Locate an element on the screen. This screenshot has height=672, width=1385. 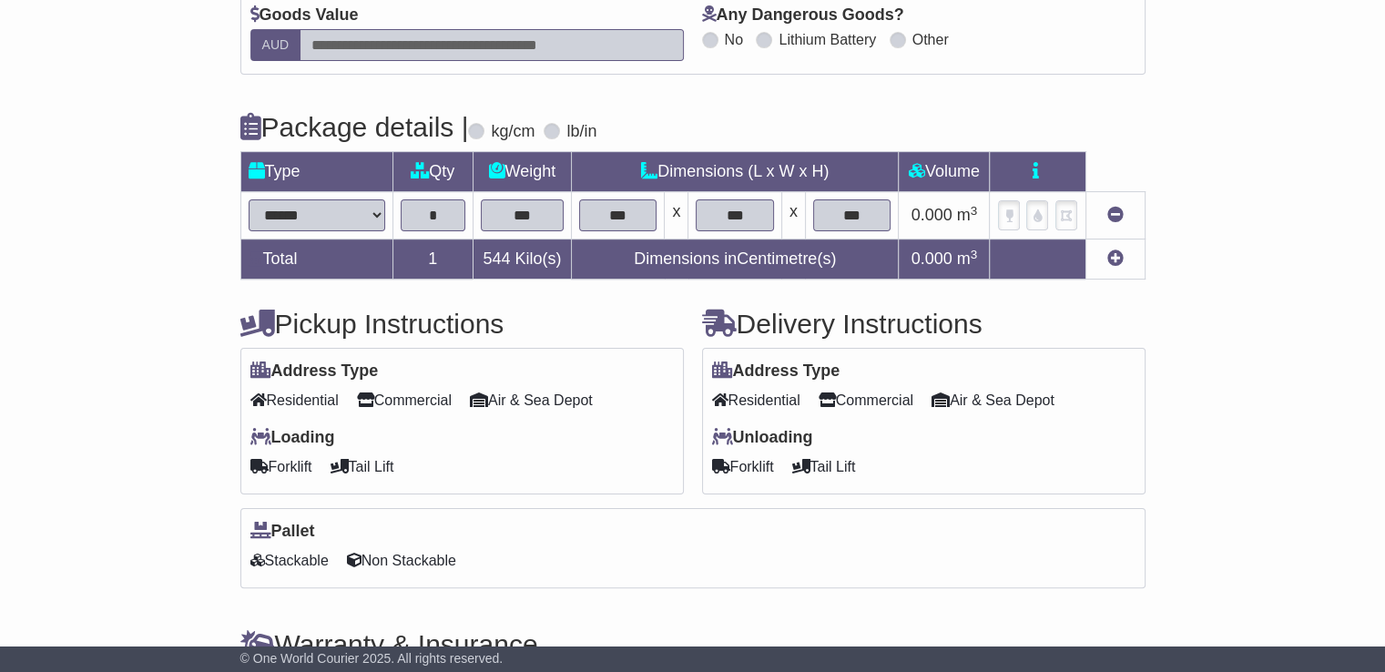
label: Other is located at coordinates (930, 39).